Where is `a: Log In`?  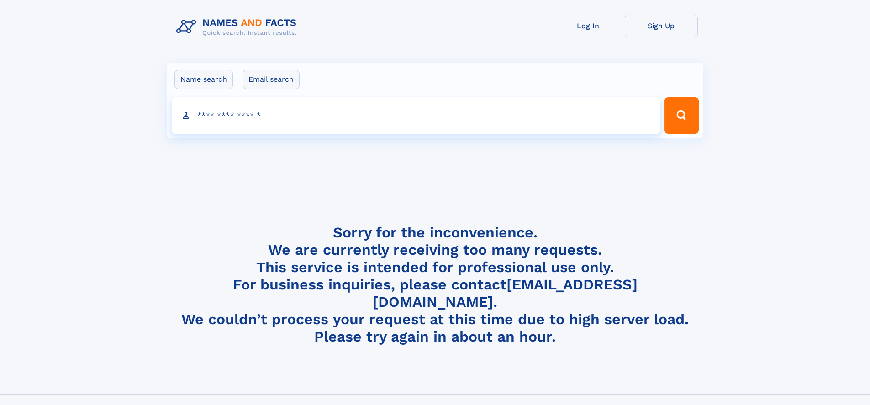
a: Log In is located at coordinates (588, 26).